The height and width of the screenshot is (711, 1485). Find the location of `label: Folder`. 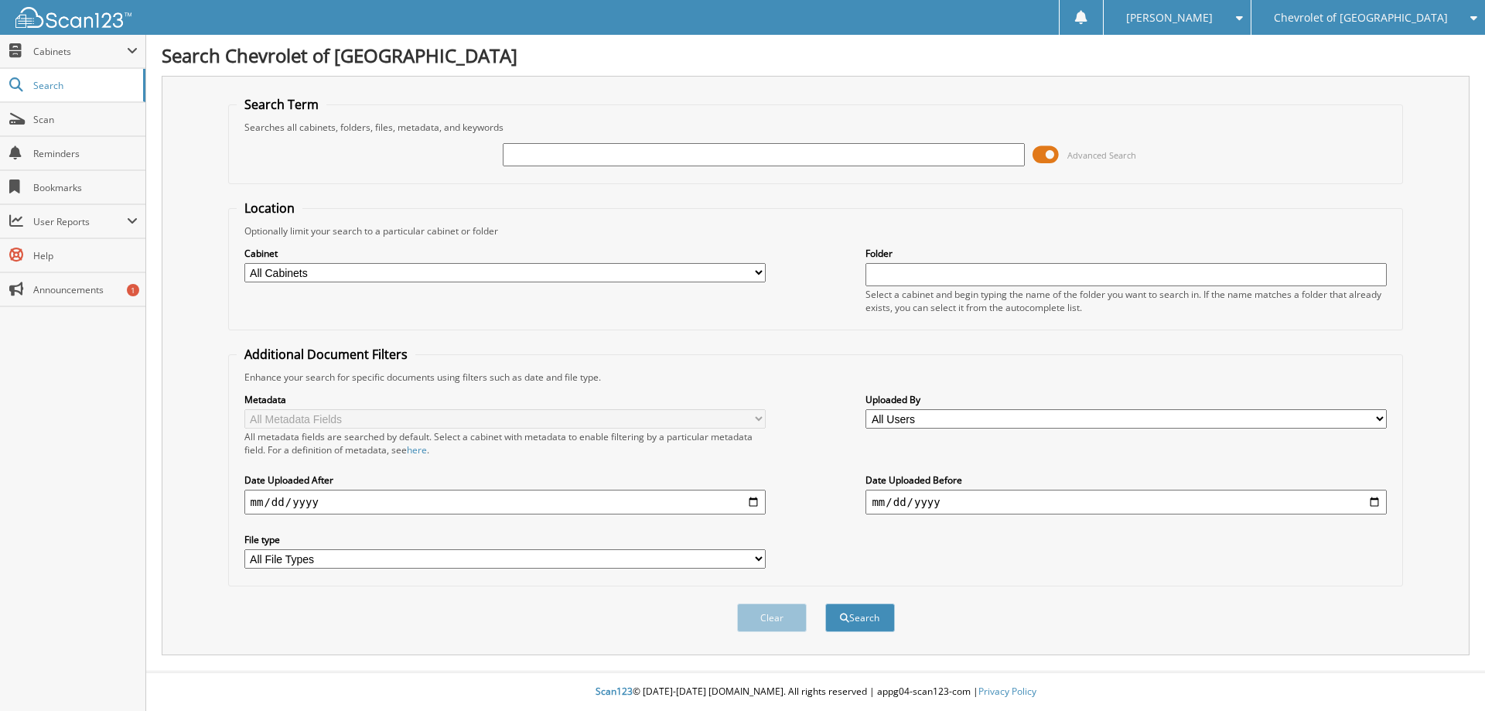

label: Folder is located at coordinates (1126, 253).